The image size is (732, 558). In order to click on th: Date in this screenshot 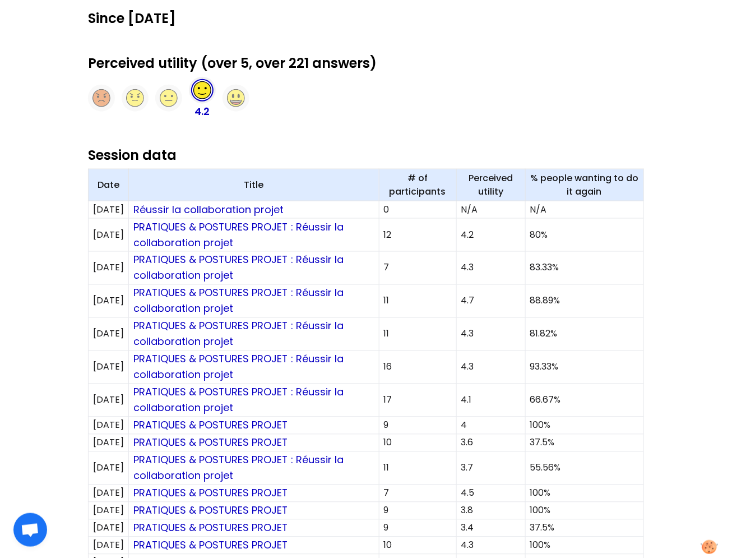, I will do `click(109, 185)`.